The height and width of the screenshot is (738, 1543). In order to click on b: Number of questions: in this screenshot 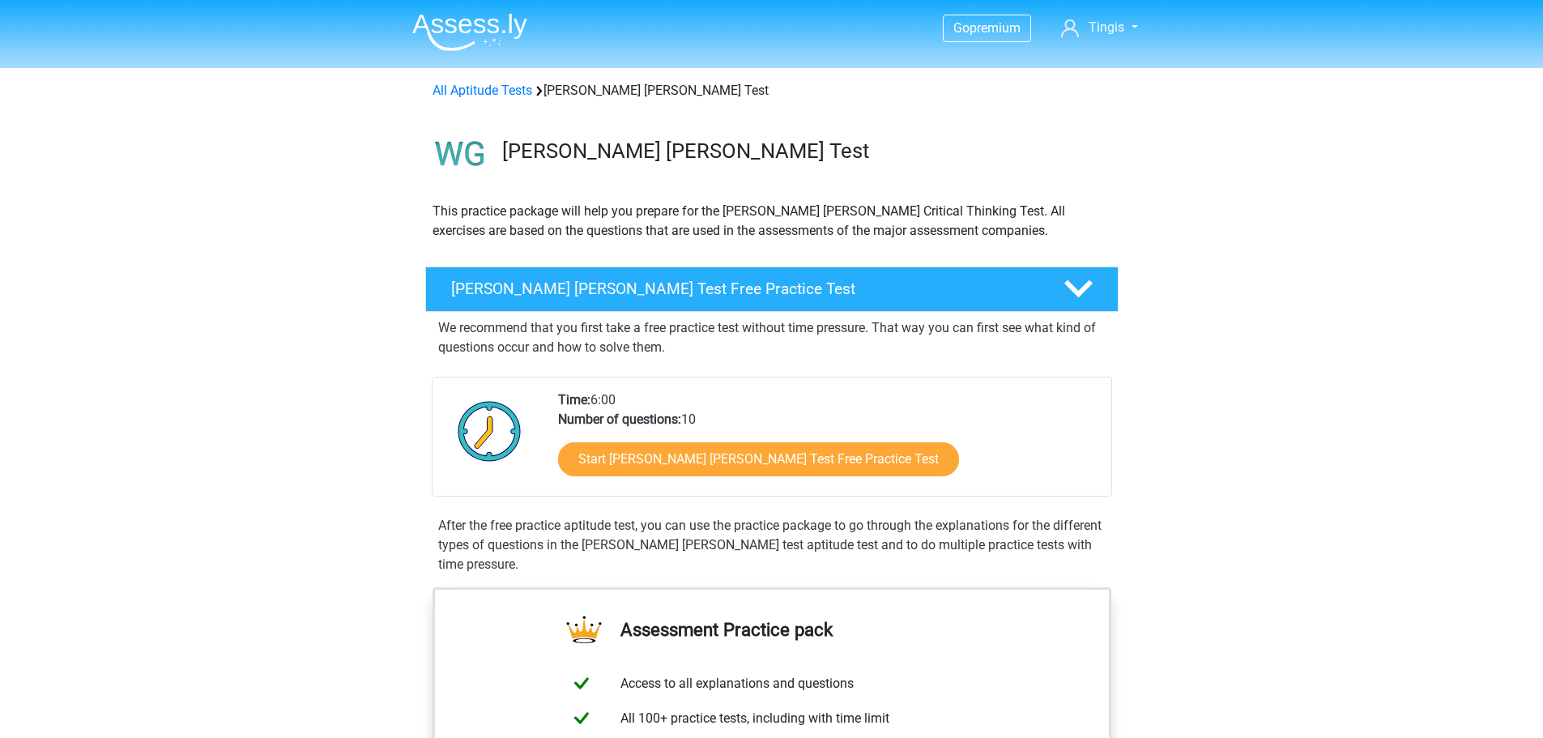, I will do `click(620, 419)`.